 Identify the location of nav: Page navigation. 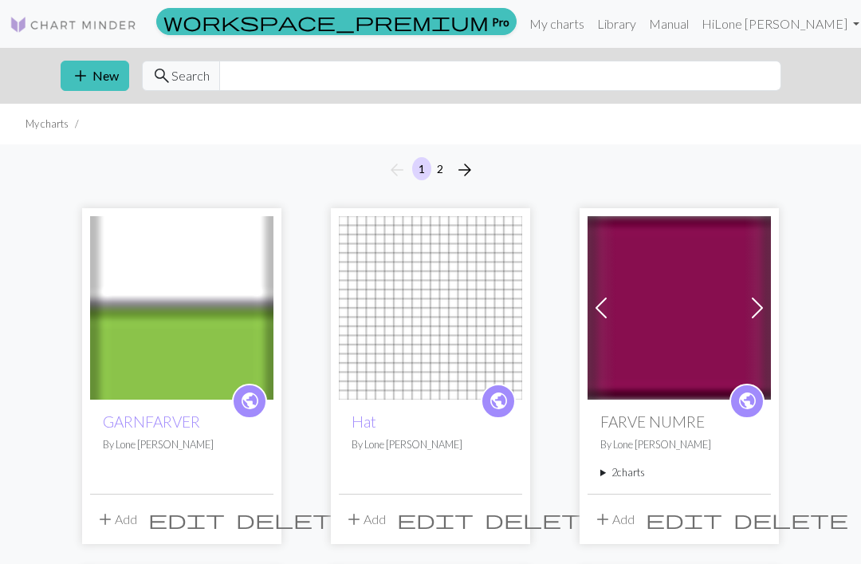
(431, 170).